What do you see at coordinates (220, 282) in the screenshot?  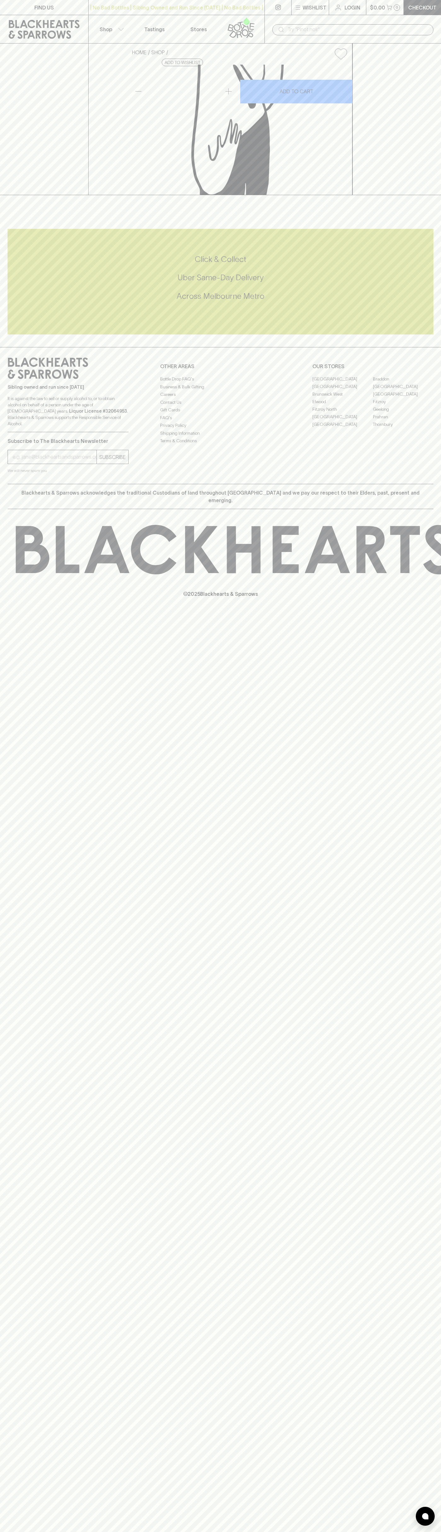 I see `div: Call to action block` at bounding box center [220, 282].